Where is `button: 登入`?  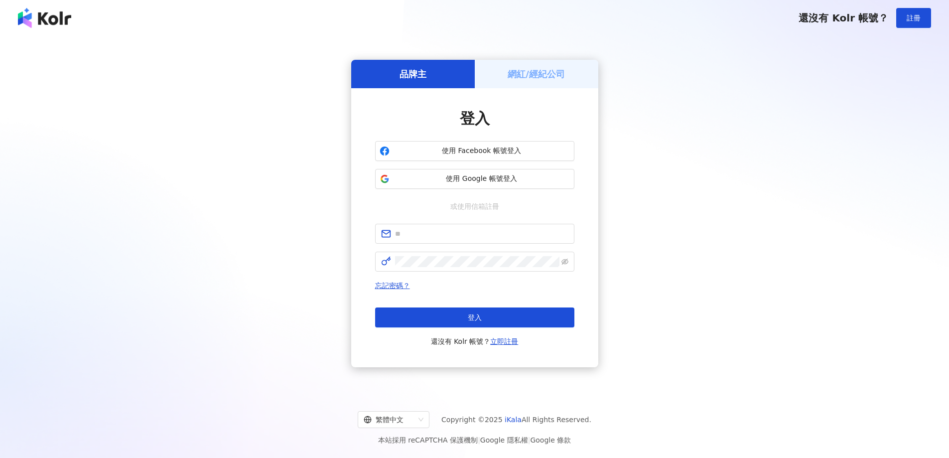 button: 登入 is located at coordinates (475, 317).